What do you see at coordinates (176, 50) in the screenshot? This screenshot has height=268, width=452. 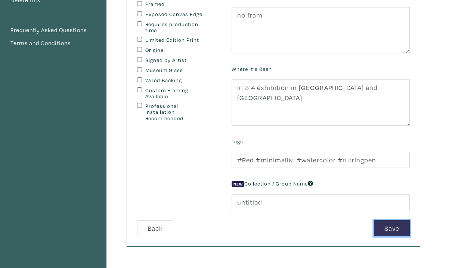 I see `label: Original` at bounding box center [176, 50].